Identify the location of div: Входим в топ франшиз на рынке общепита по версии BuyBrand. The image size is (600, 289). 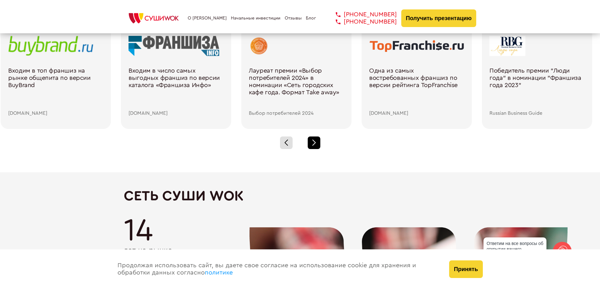
(56, 89).